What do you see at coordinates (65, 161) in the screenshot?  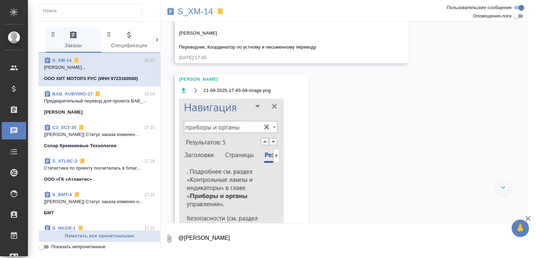 I see `a: S_ATLNC-2` at bounding box center [65, 161].